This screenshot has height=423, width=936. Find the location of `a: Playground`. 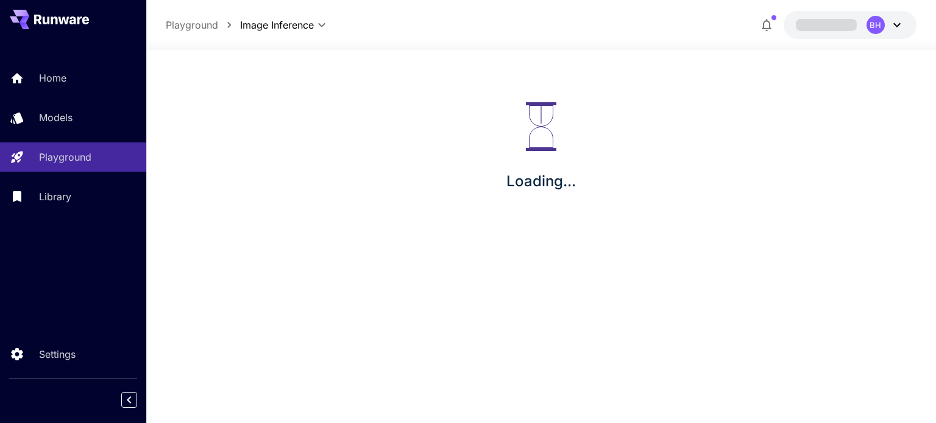

a: Playground is located at coordinates (192, 25).